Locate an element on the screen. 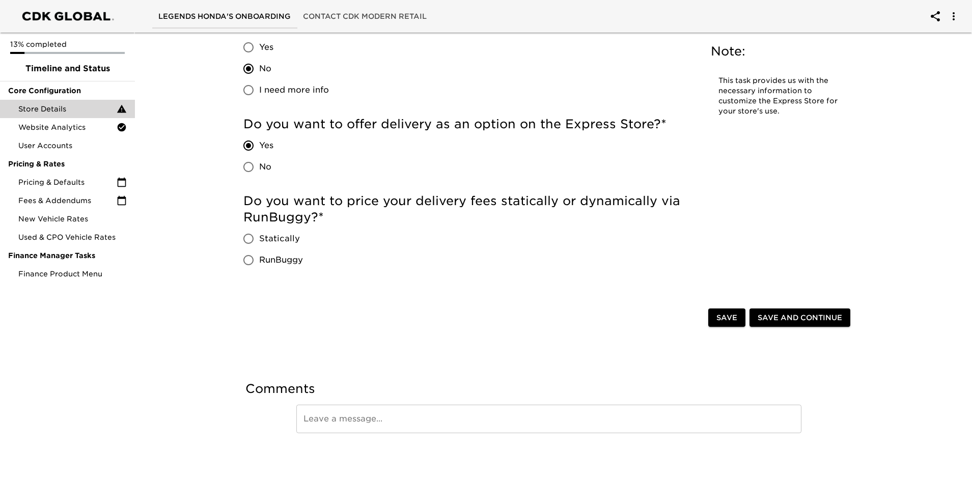 The image size is (972, 481). span: Legends Honda's Onboarding is located at coordinates (224, 16).